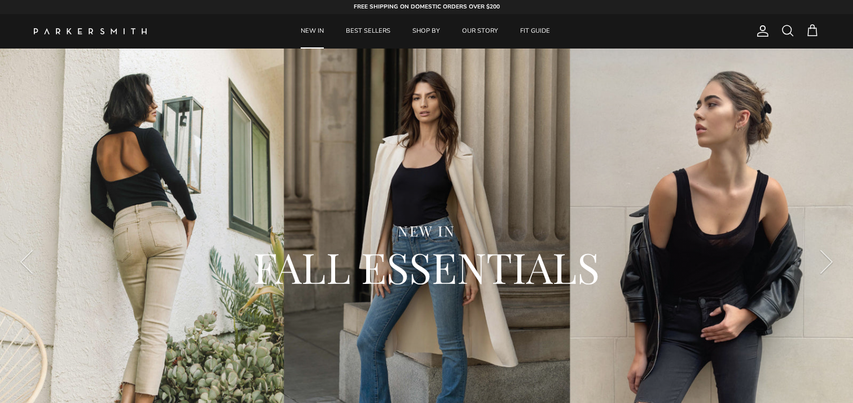  Describe the element at coordinates (760, 31) in the screenshot. I see `a: Account` at that location.